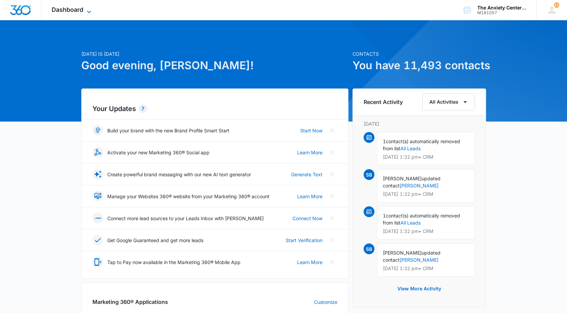 The height and width of the screenshot is (313, 567). What do you see at coordinates (130, 302) in the screenshot?
I see `h2: Marketing 360® Applications` at bounding box center [130, 302].